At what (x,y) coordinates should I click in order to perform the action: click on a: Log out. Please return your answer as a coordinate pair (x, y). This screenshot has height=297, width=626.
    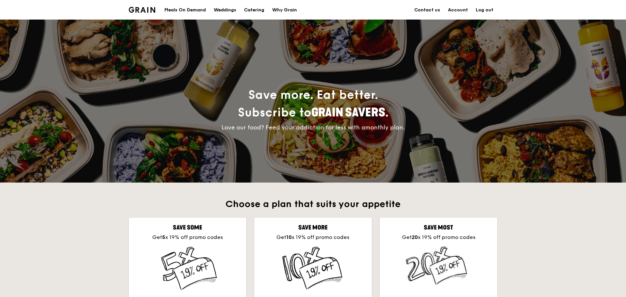
    Looking at the image, I should click on (484, 10).